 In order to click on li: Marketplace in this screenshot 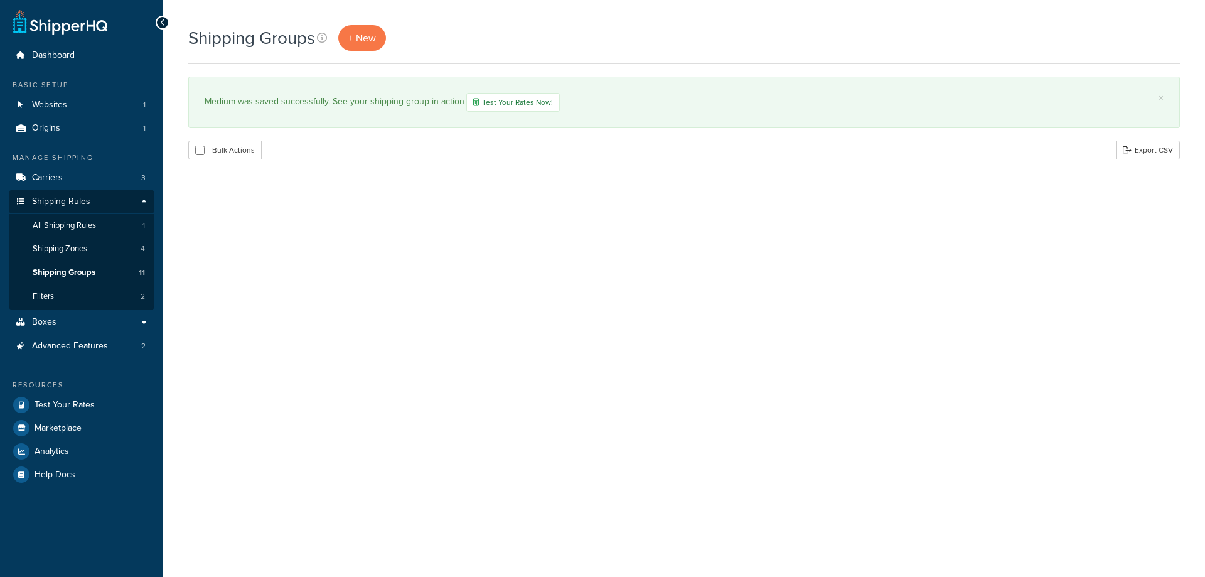, I will do `click(82, 428)`.